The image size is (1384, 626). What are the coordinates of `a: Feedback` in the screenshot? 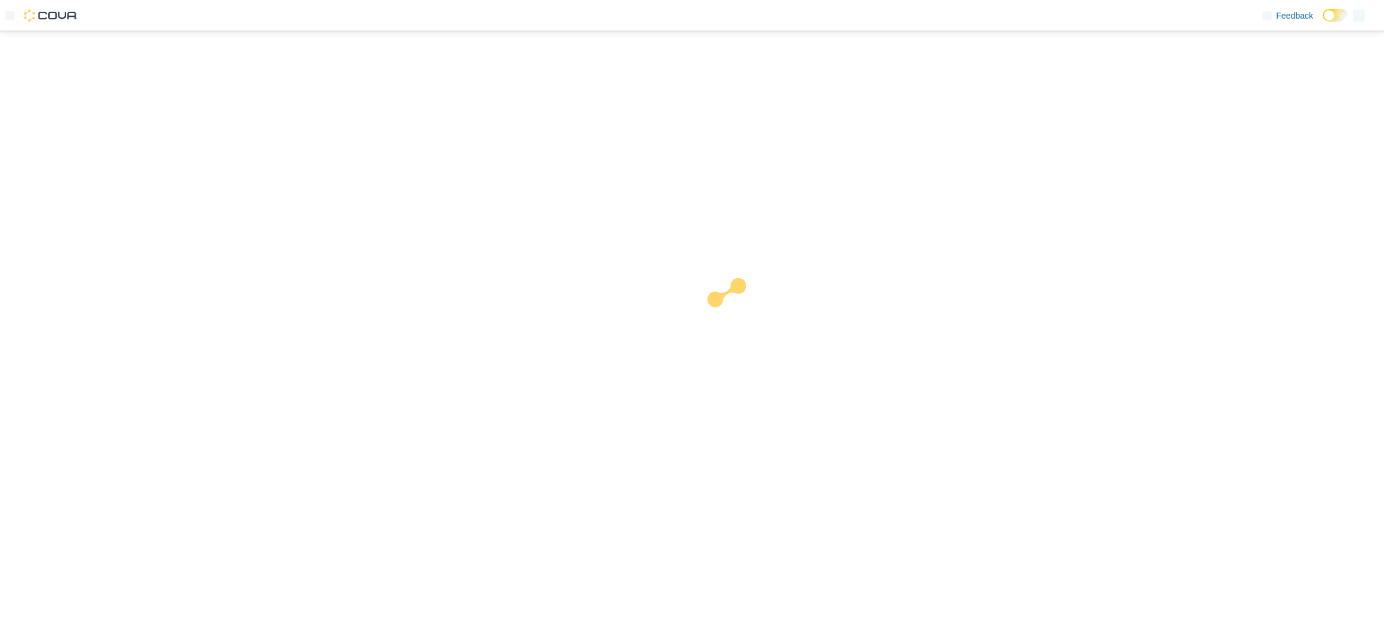 It's located at (1287, 16).